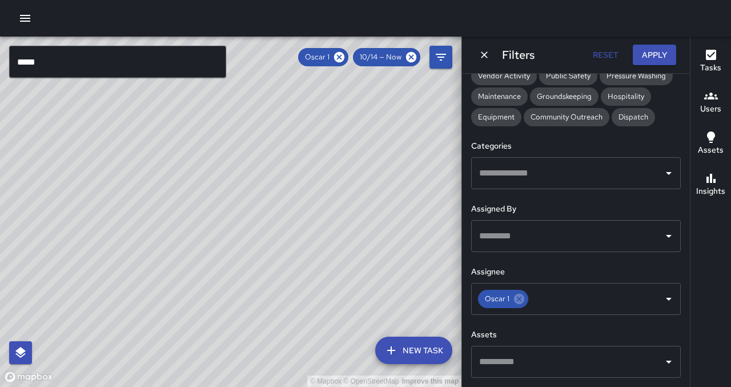  I want to click on button: Assets, so click(710, 144).